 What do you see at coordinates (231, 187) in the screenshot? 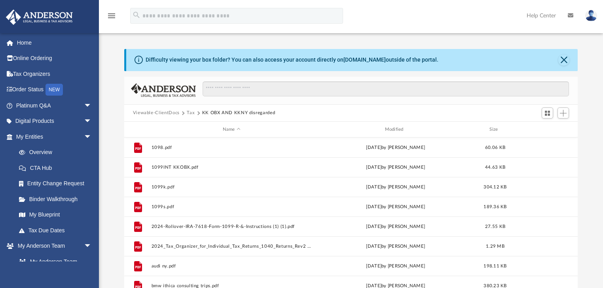
I see `button: 1099k.pdf` at bounding box center [231, 187].